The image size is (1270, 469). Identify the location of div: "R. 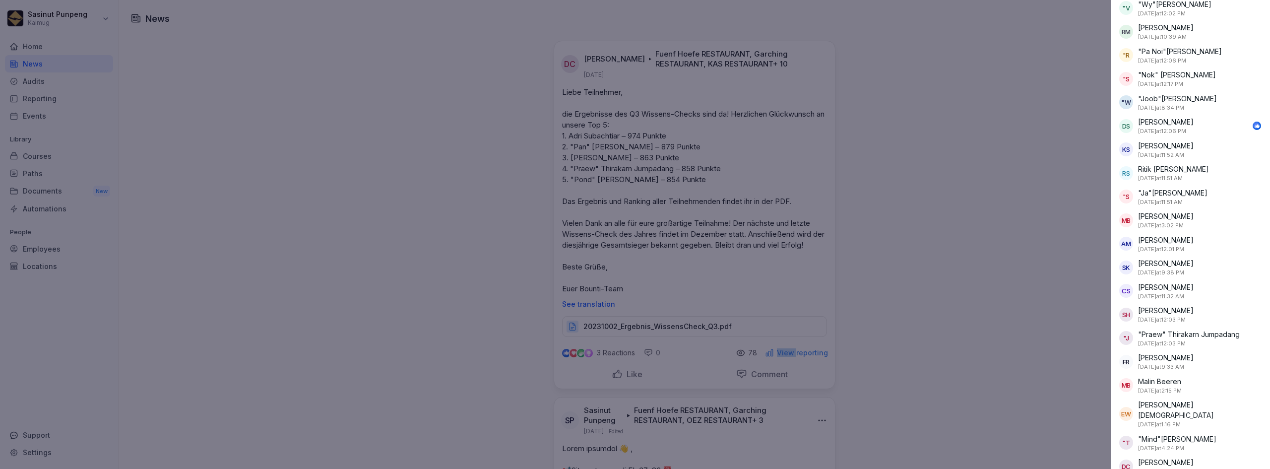
(1127, 55).